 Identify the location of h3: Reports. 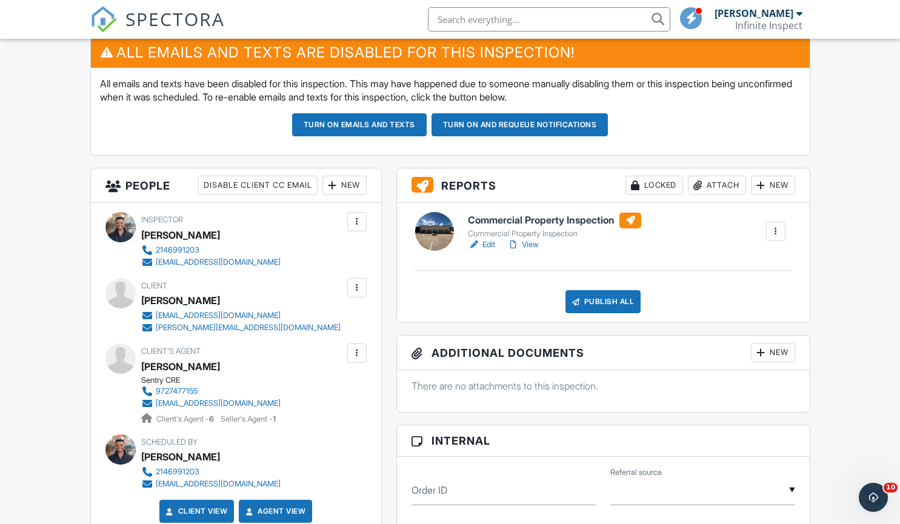
(603, 186).